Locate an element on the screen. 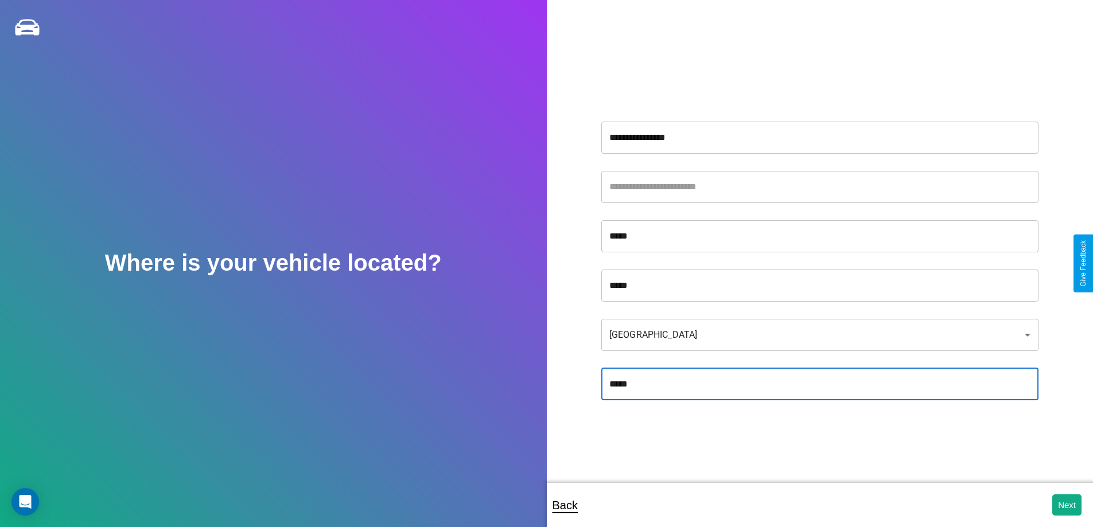 This screenshot has width=1093, height=527. p: Back is located at coordinates (565, 506).